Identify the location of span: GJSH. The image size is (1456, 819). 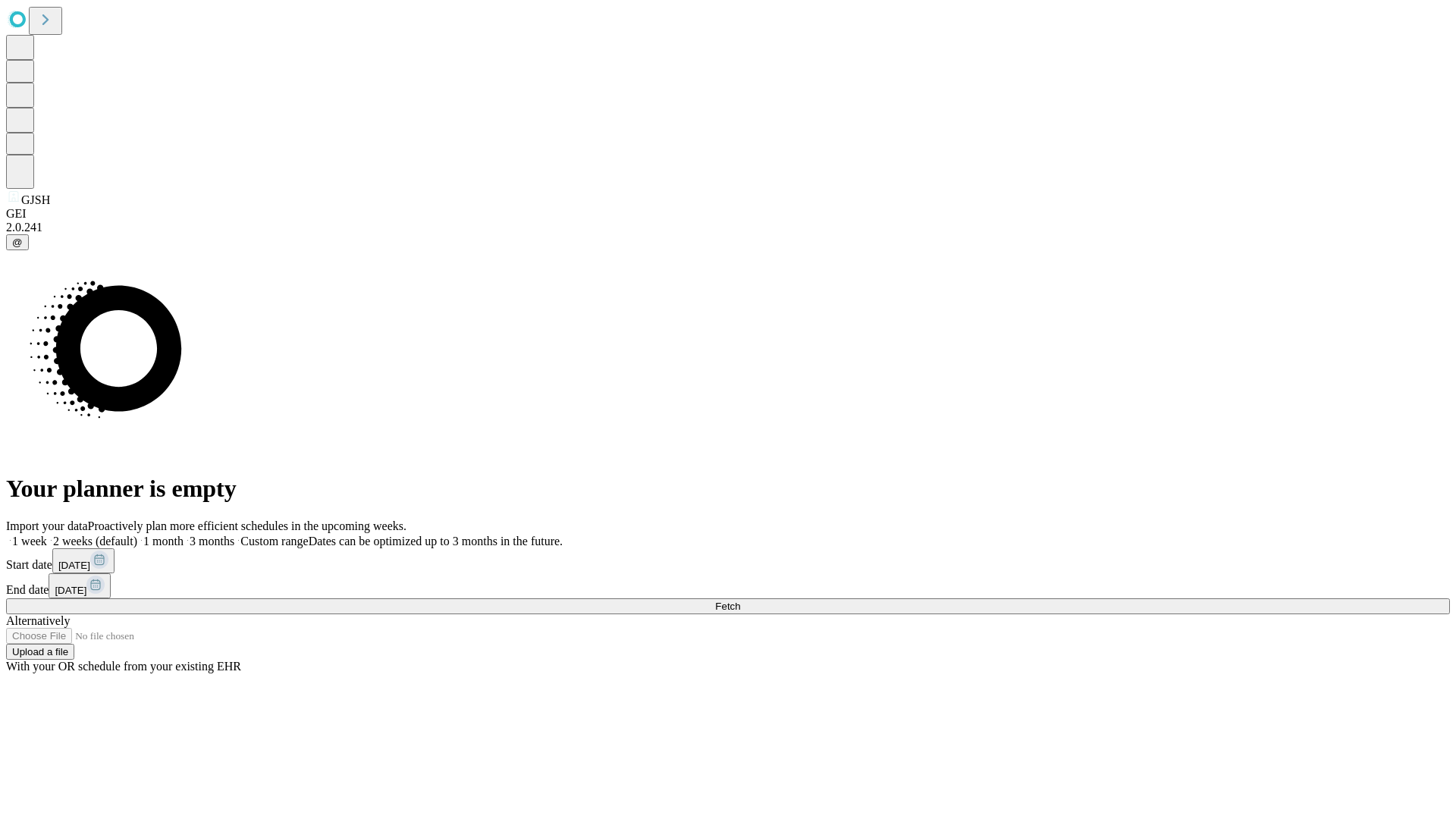
(36, 200).